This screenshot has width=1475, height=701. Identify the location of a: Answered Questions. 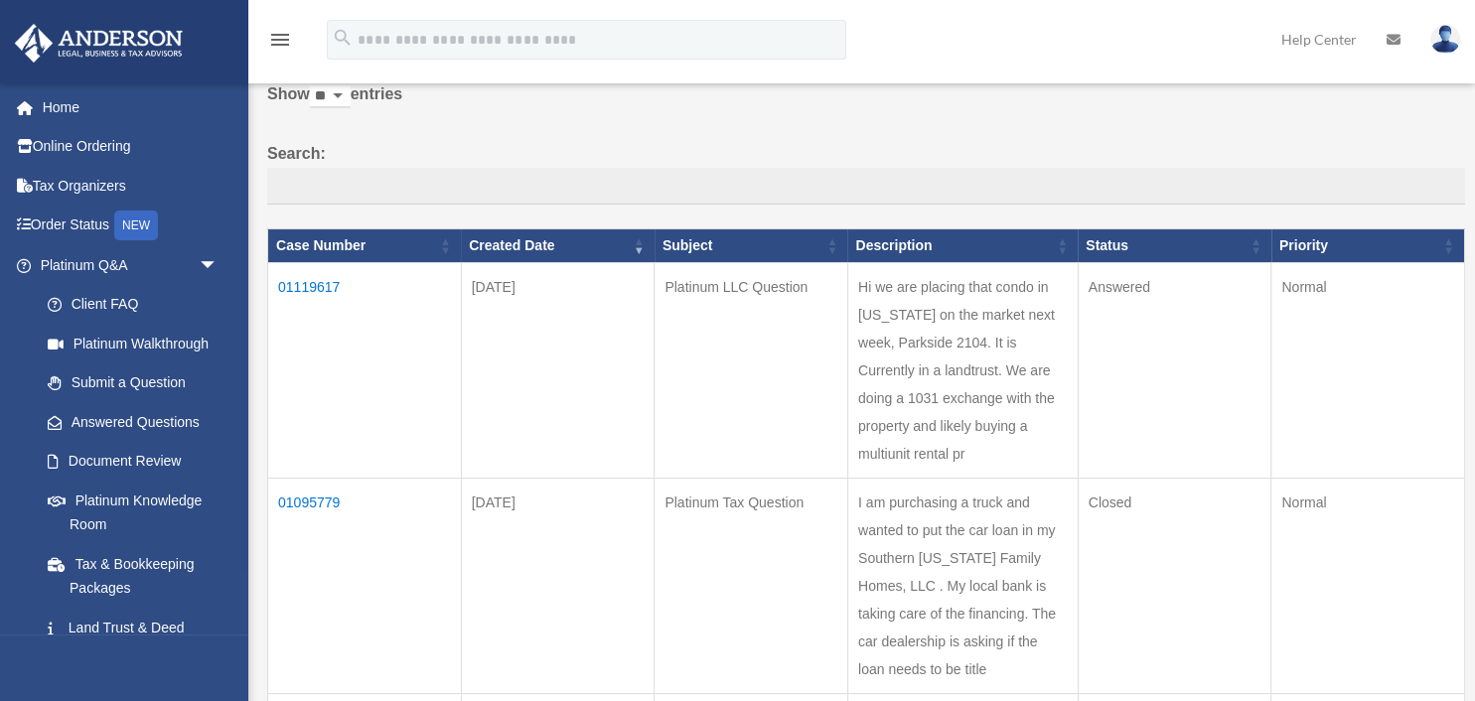
(128, 422).